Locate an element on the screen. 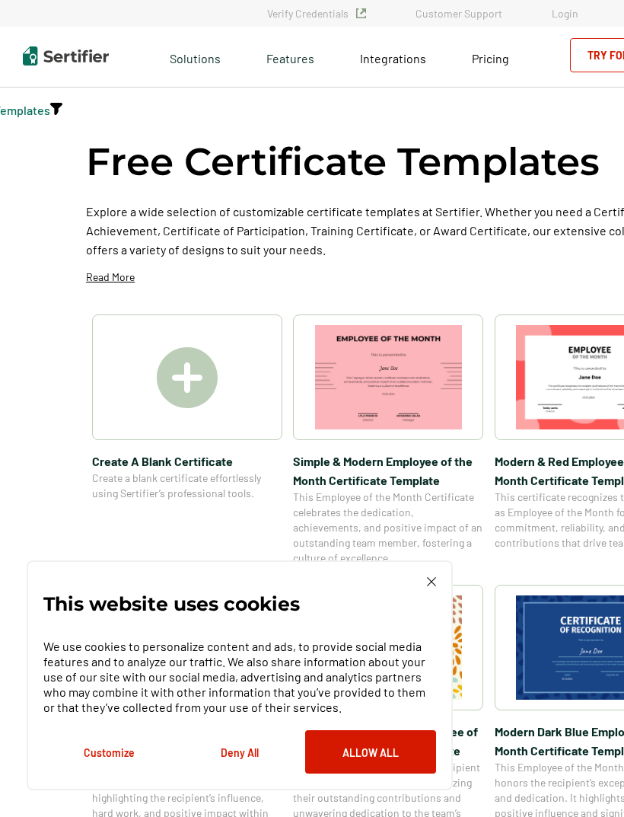 This screenshot has width=624, height=817. span: Create A Blank Certificate is located at coordinates (187, 461).